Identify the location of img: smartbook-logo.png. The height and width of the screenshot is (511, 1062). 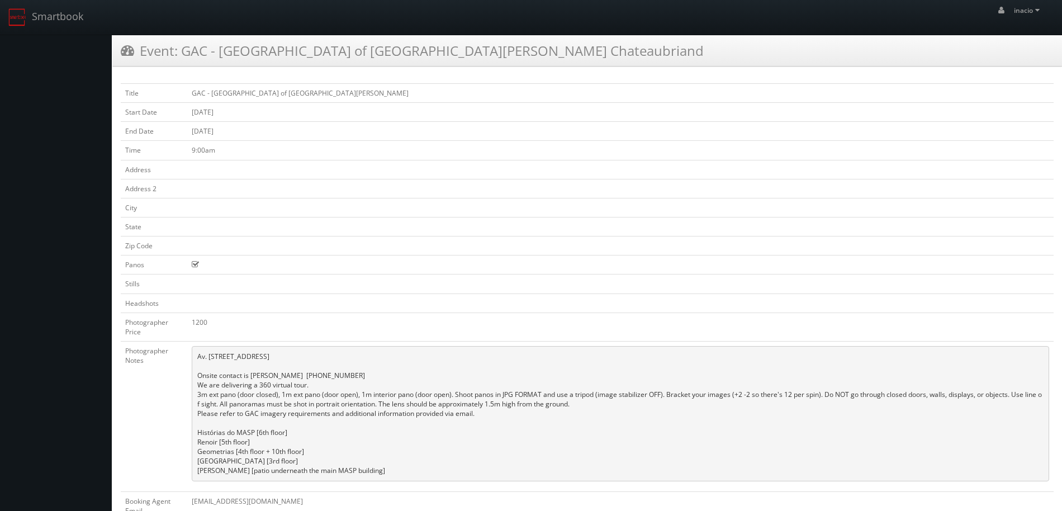
(17, 17).